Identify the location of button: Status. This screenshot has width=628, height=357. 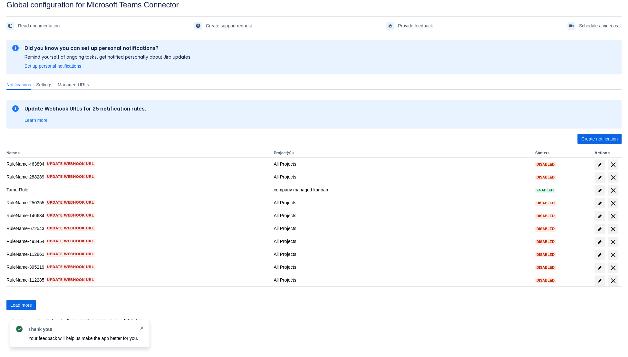
(541, 153).